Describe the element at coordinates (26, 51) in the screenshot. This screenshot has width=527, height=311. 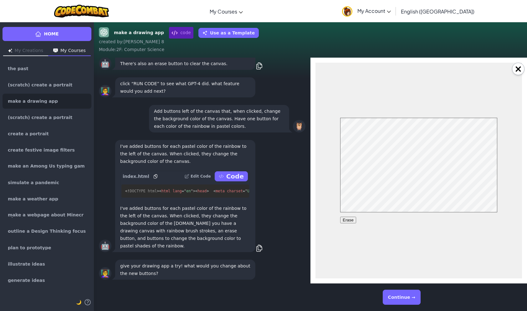
I see `button: My Creations` at that location.